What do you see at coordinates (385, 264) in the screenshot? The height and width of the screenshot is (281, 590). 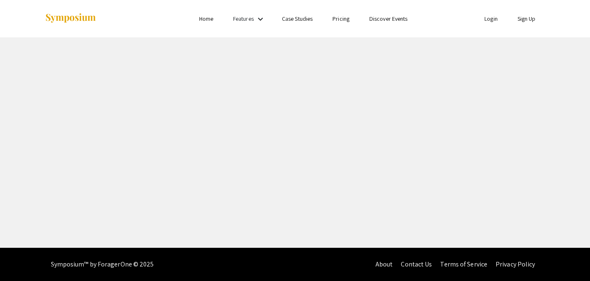 I see `a: About` at bounding box center [385, 264].